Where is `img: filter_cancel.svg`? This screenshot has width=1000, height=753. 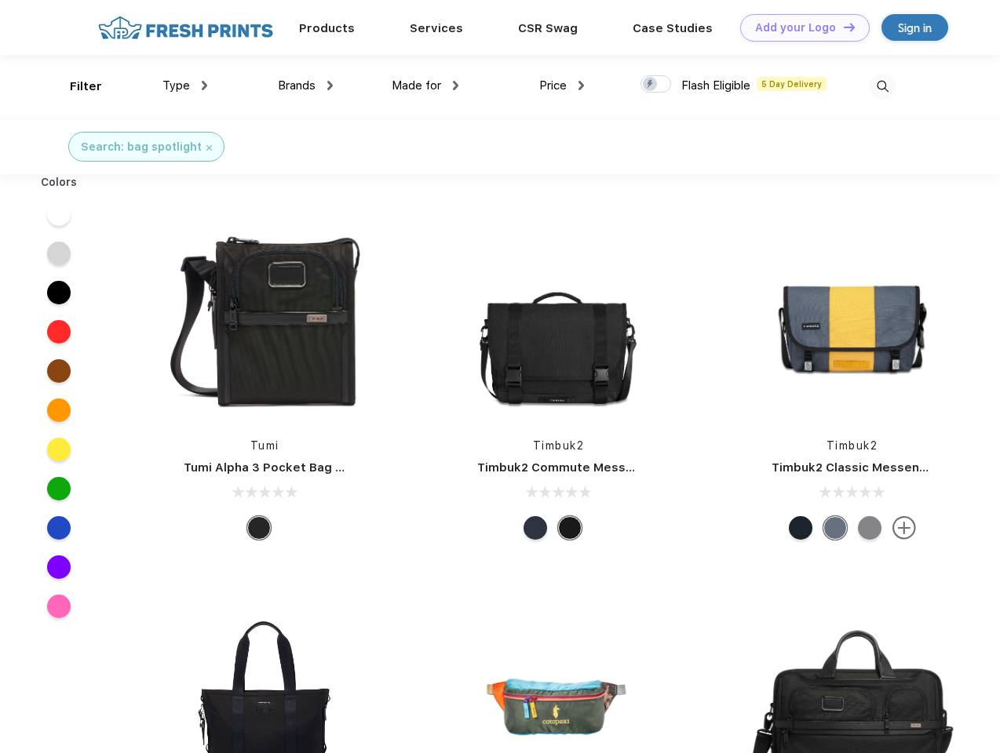 img: filter_cancel.svg is located at coordinates (209, 148).